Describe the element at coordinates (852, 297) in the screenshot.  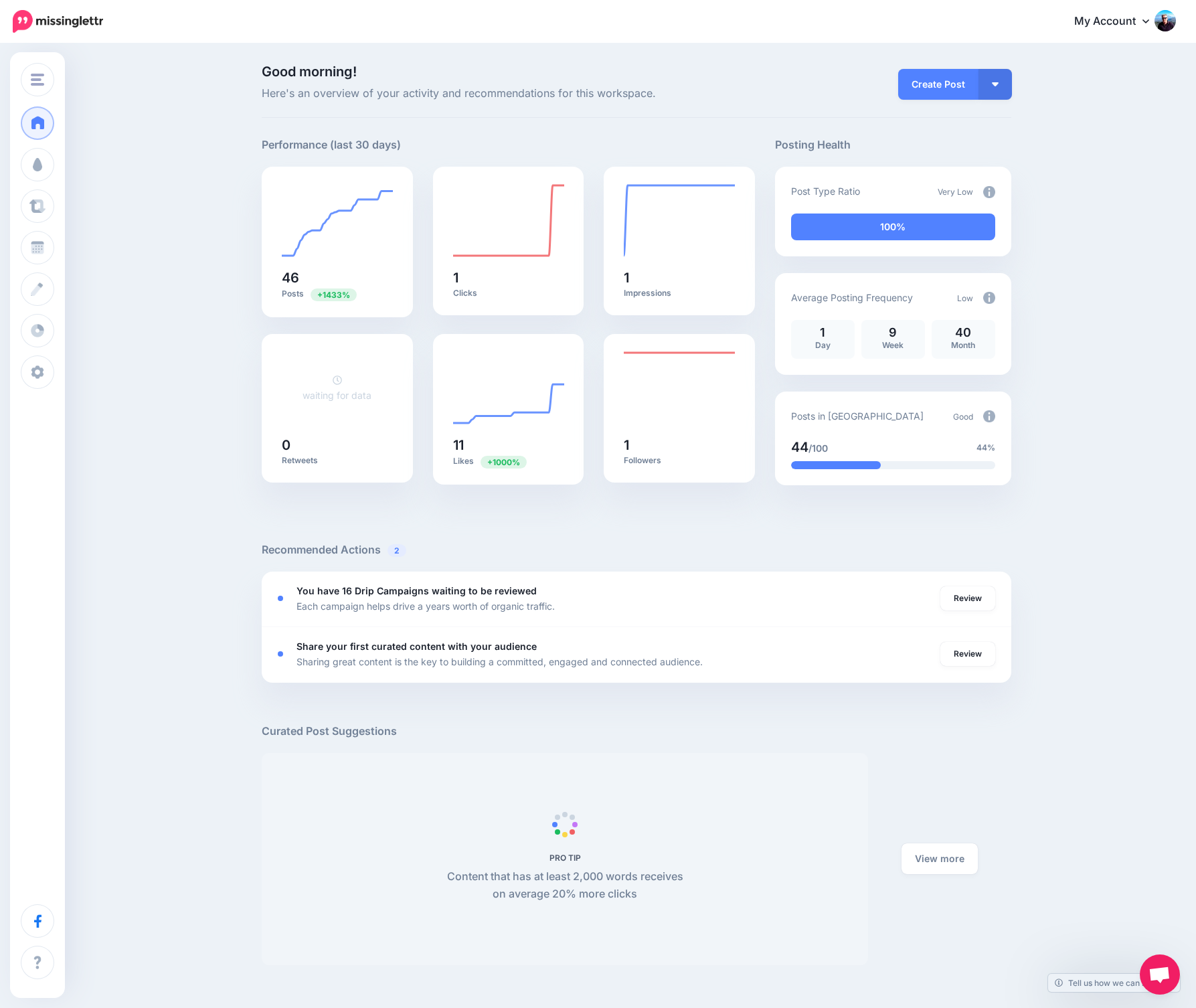
I see `p: Average Posting Frequency` at that location.